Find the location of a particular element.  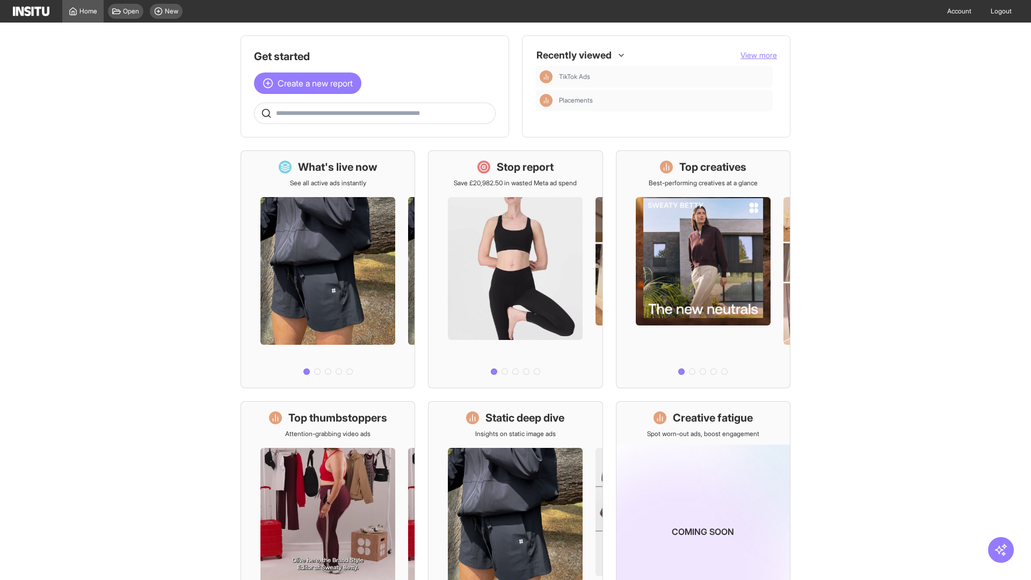

p: Best-performing creatives at a glance is located at coordinates (703, 183).